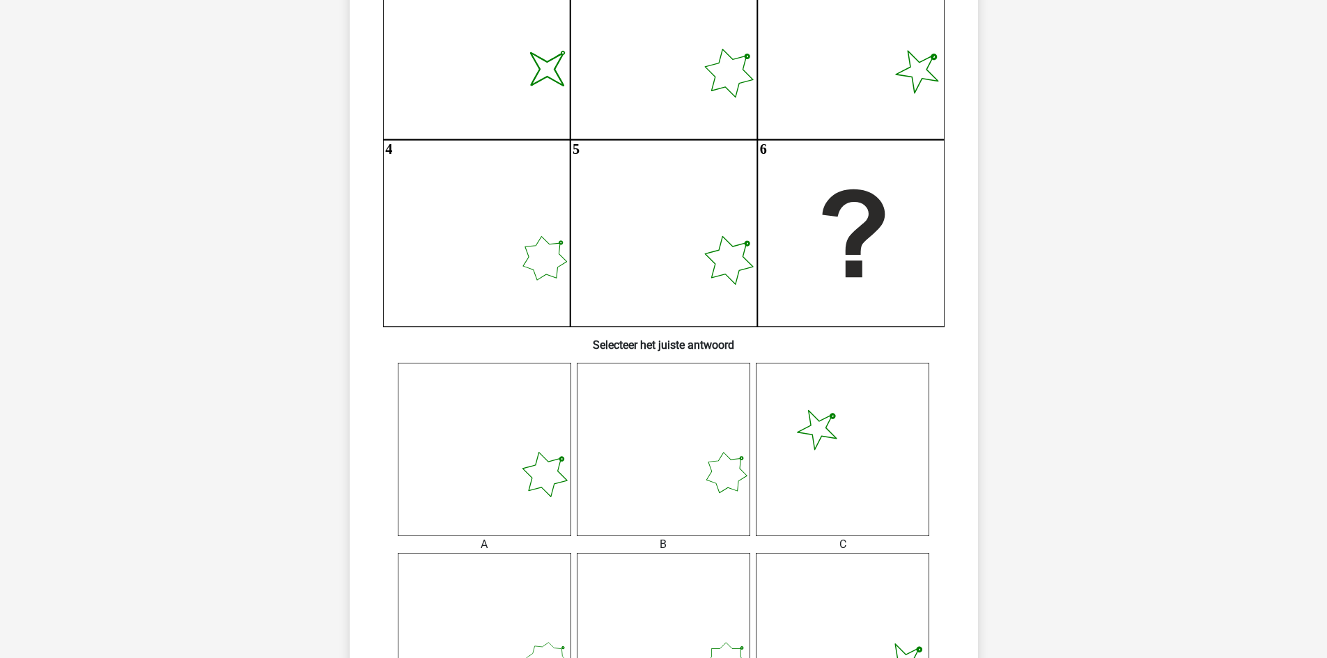 The height and width of the screenshot is (658, 1327). Describe the element at coordinates (389, 149) in the screenshot. I see `text: 4` at that location.